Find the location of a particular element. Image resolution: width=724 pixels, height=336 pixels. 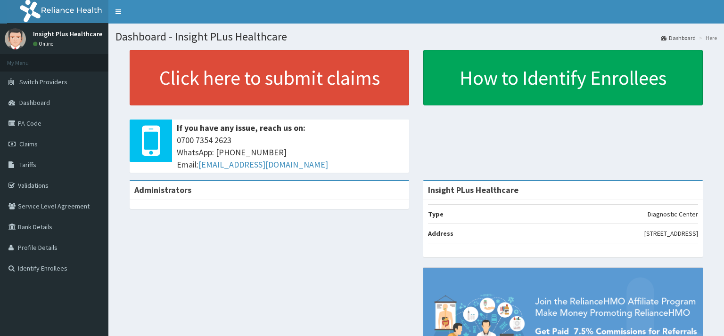

span: Switch Providers is located at coordinates (43, 82).